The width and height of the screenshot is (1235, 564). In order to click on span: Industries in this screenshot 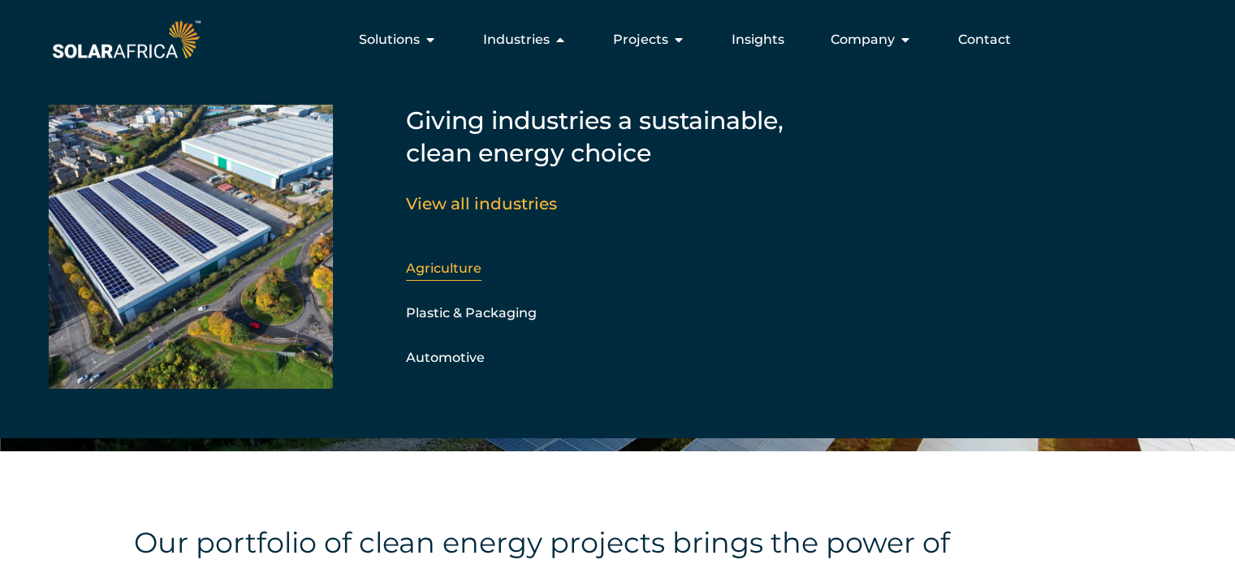, I will do `click(516, 40)`.